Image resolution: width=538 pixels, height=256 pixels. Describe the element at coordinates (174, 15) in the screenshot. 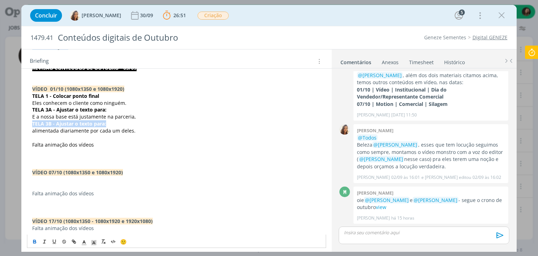

I see `button: 26:51` at that location.